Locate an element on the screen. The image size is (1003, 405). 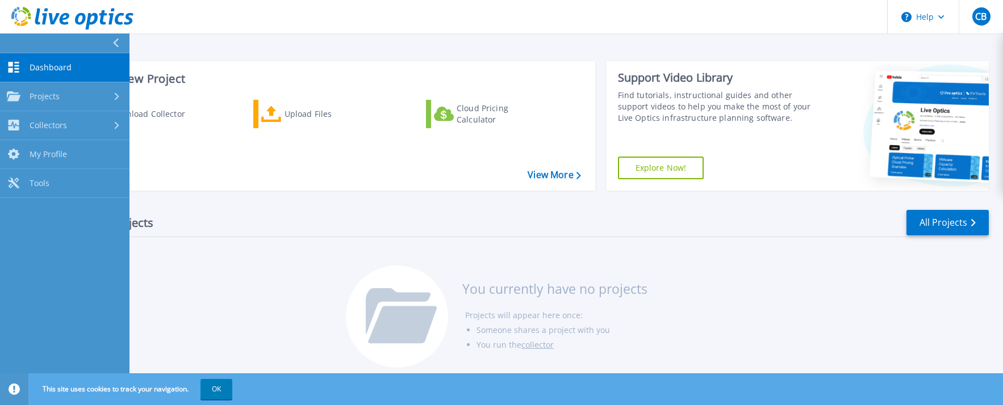
a: Upload Files is located at coordinates (316, 114).